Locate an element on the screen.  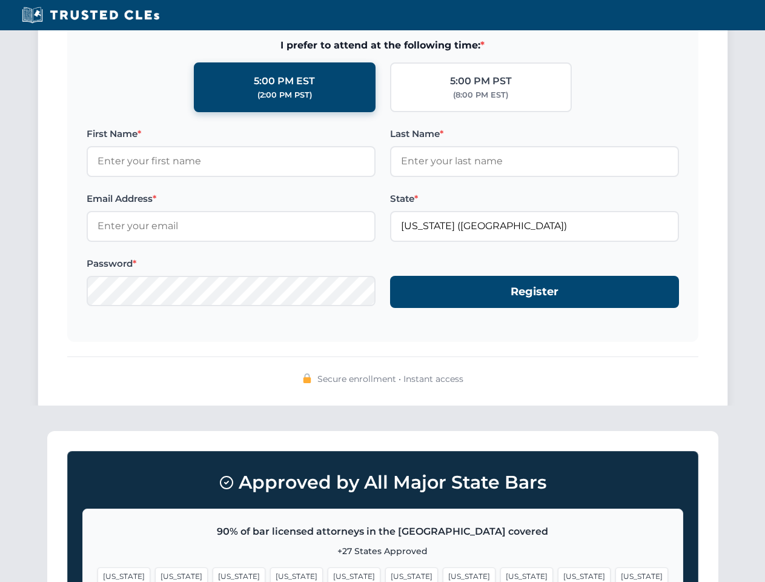
label: Last Name is located at coordinates (534, 134).